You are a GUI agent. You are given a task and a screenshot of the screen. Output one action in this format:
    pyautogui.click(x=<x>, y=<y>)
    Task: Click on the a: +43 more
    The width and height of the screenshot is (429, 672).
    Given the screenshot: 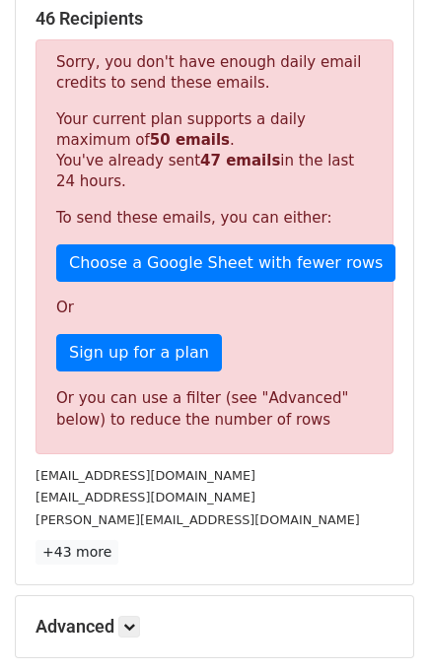 What is the action you would take?
    pyautogui.click(x=77, y=552)
    